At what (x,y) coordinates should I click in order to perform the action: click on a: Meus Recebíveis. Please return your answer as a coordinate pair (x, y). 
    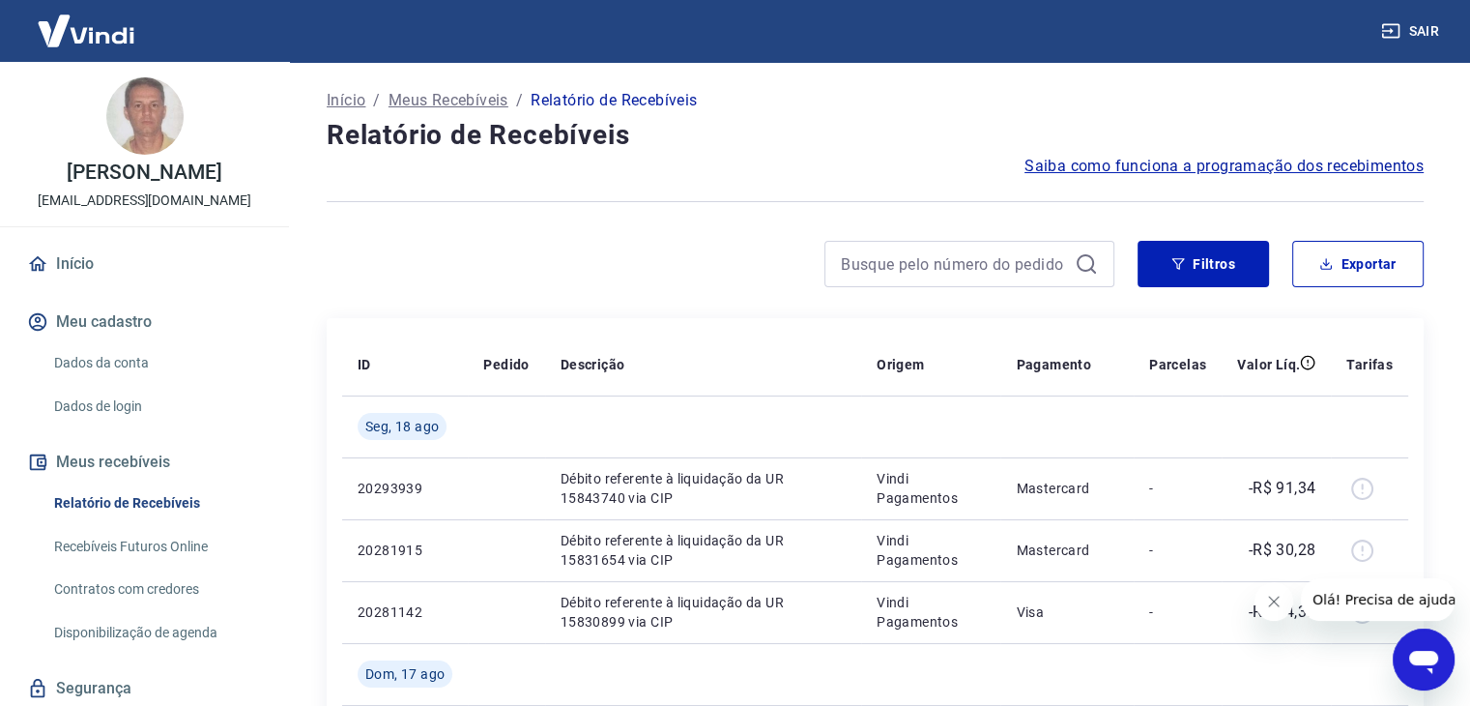
    Looking at the image, I should click on (449, 101).